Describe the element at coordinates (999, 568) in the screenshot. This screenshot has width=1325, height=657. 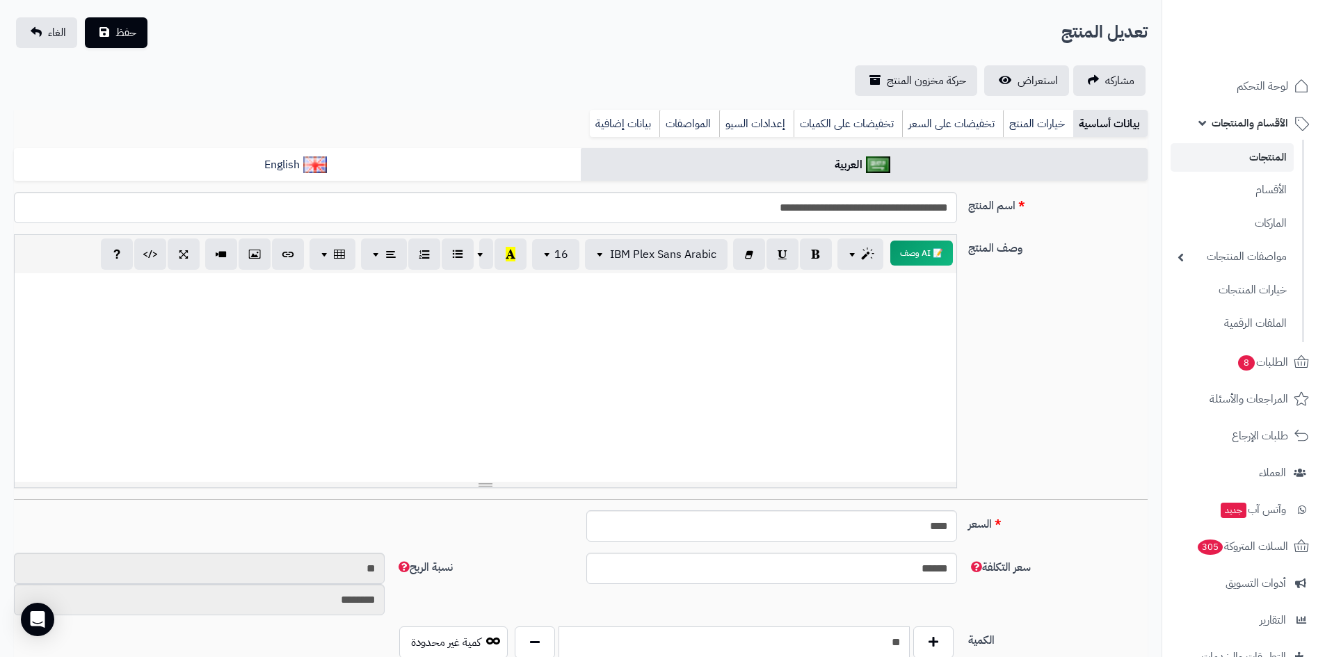
I see `span: سعر التكلفة` at that location.